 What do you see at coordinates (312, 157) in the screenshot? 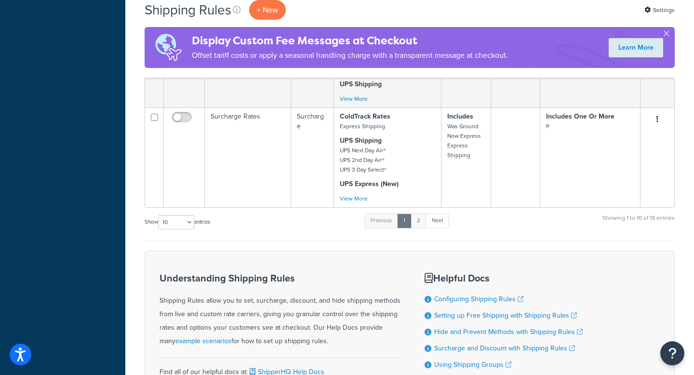
I see `td: Surcharge` at bounding box center [312, 157].